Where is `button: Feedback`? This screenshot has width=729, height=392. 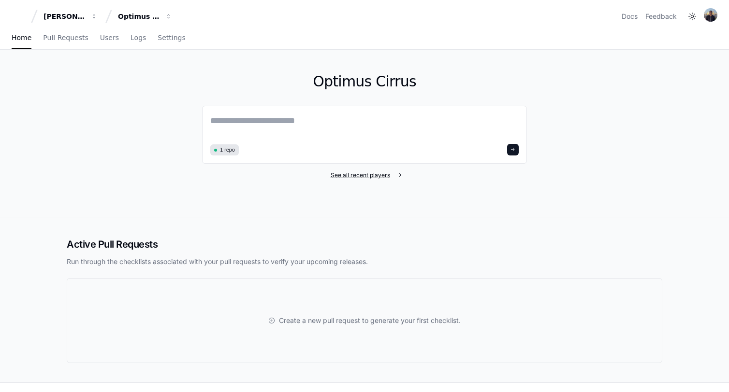 button: Feedback is located at coordinates (661, 16).